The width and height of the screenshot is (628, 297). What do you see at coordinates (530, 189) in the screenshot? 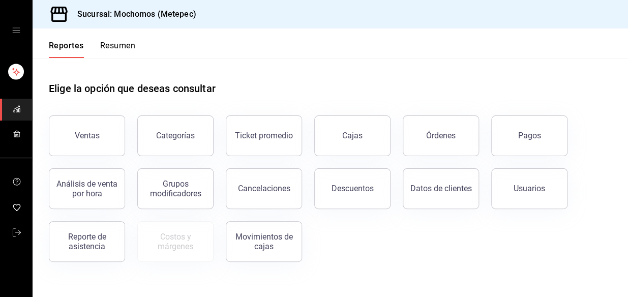
I see `button: Usuarios` at bounding box center [530, 189].